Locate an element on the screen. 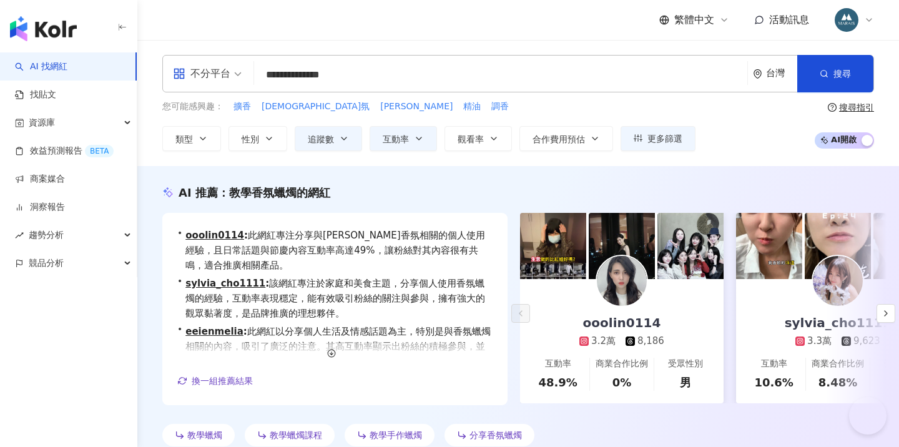 The image size is (899, 447). img: 358735463_652854033541749_1509380869568117342_n.jpg is located at coordinates (847, 20).